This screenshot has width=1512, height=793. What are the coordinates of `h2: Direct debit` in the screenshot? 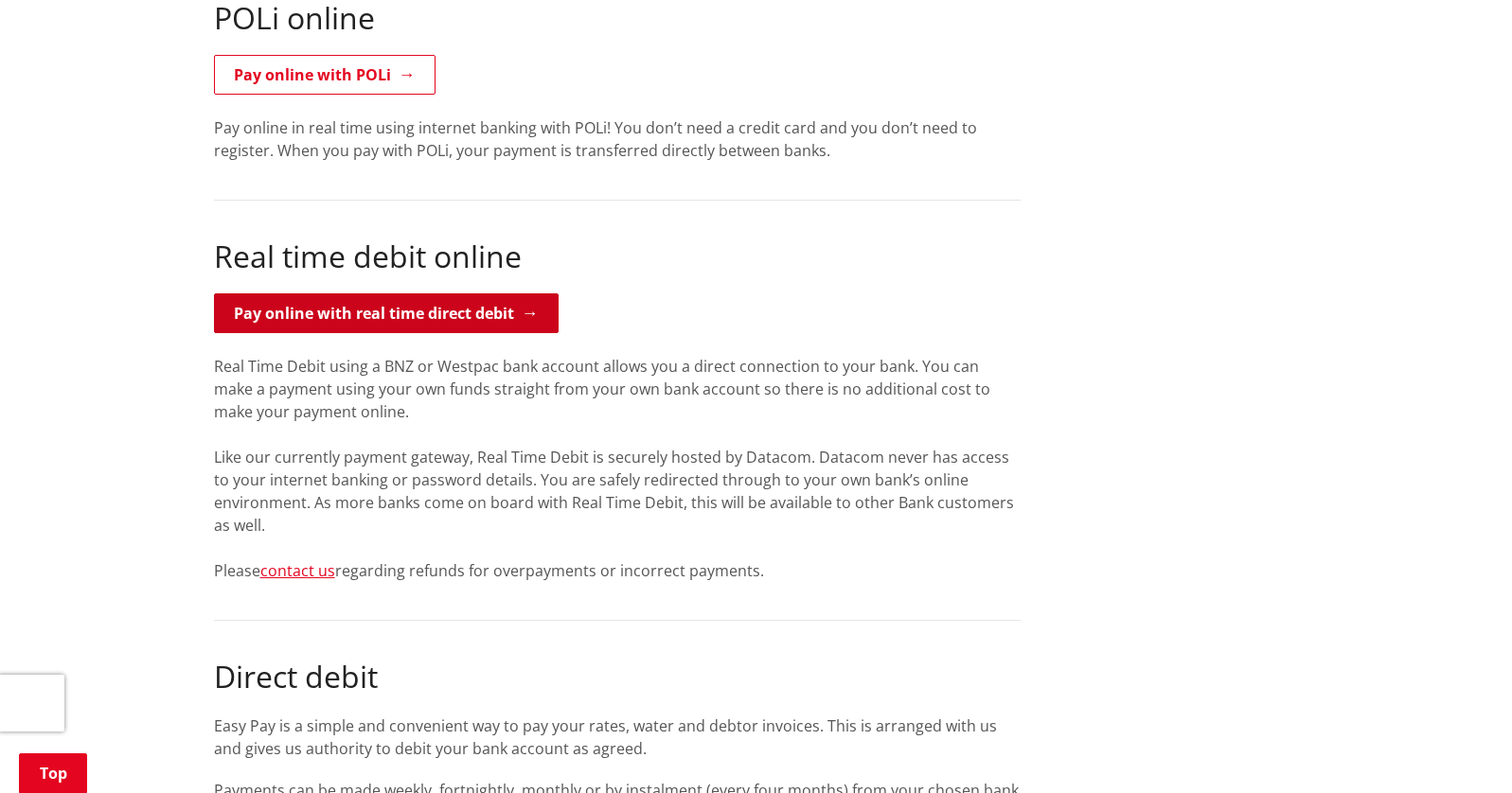 It's located at (617, 677).